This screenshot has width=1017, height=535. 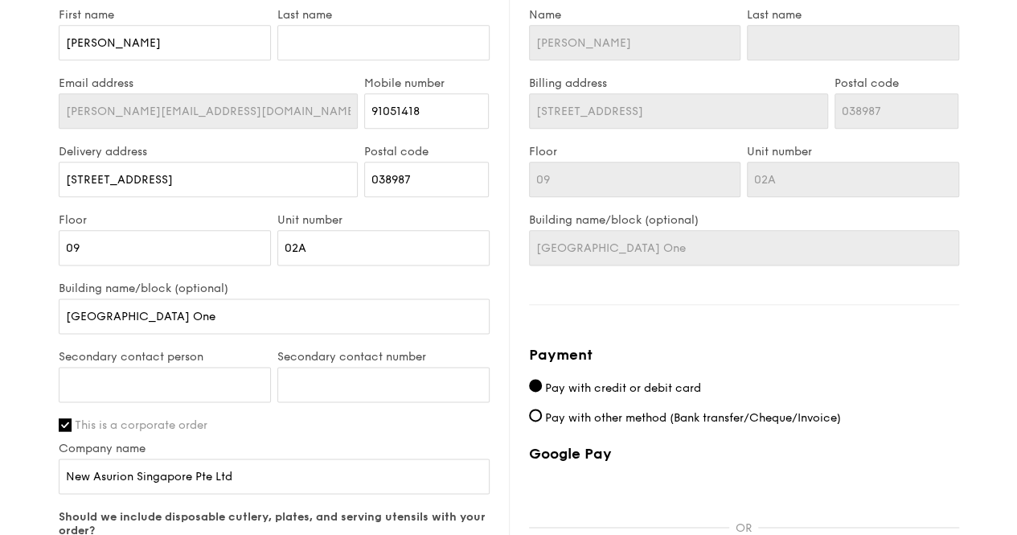 What do you see at coordinates (678, 83) in the screenshot?
I see `label: Billing address` at bounding box center [678, 83].